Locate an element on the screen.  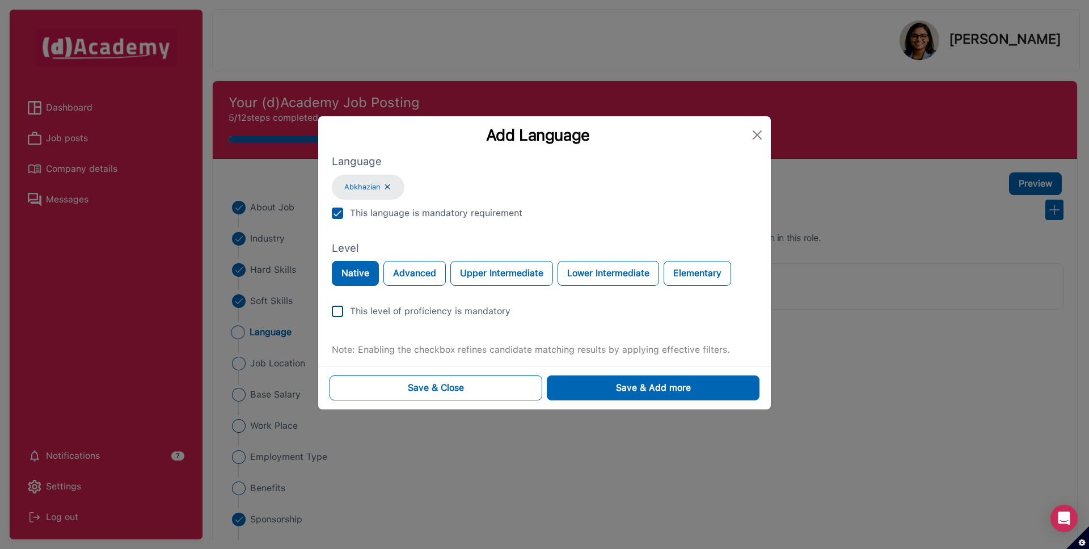
button: Lower Intermediate is located at coordinates (608, 273).